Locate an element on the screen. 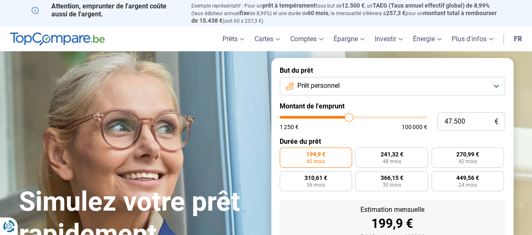 This screenshot has width=532, height=235. p: Attention, emprunter de l'argent coûte aussi de l'argent. is located at coordinates (106, 10).